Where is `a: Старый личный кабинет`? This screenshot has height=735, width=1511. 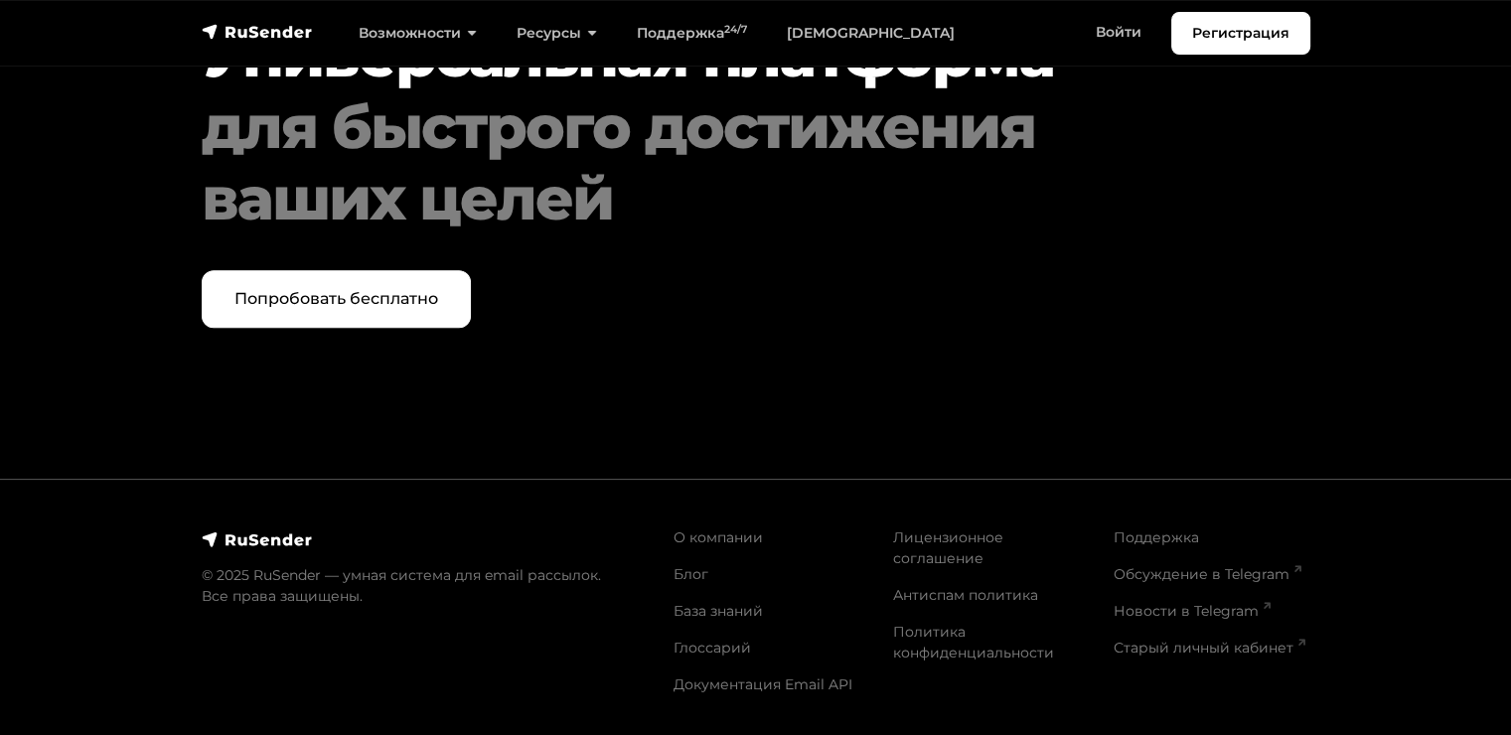 a: Старый личный кабинет is located at coordinates (1209, 648).